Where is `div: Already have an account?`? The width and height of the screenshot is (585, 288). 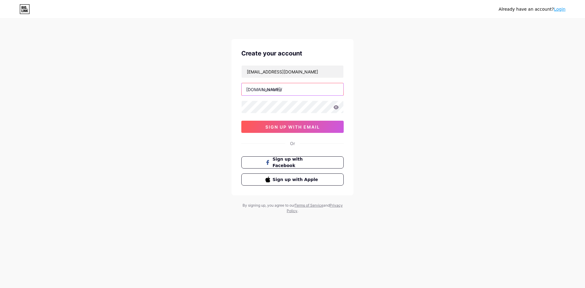 div: Already have an account? is located at coordinates (532, 9).